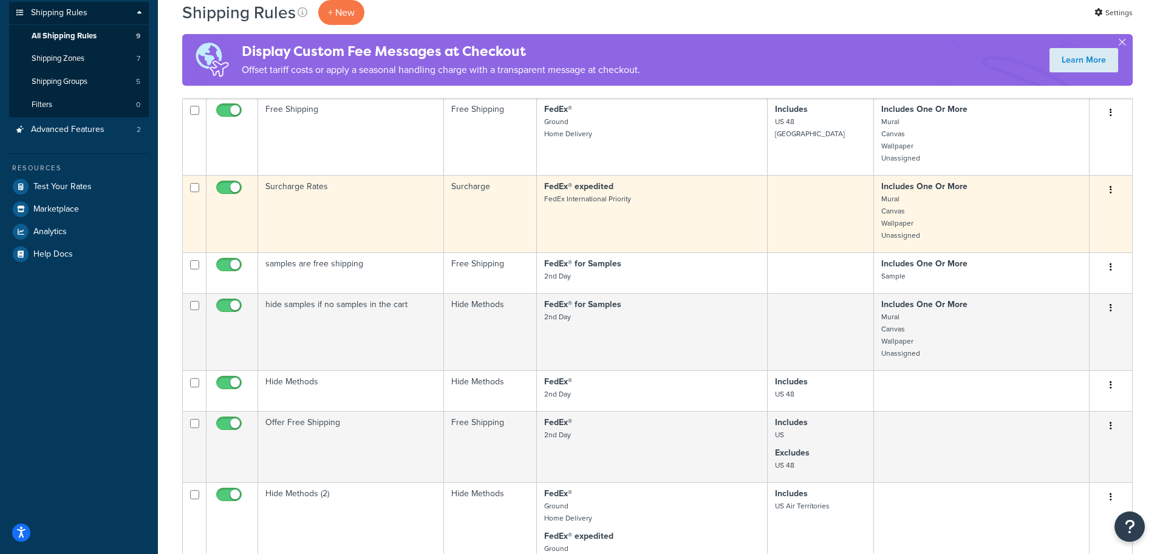 This screenshot has height=554, width=1157. What do you see at coordinates (139, 129) in the screenshot?
I see `span: 2` at bounding box center [139, 129].